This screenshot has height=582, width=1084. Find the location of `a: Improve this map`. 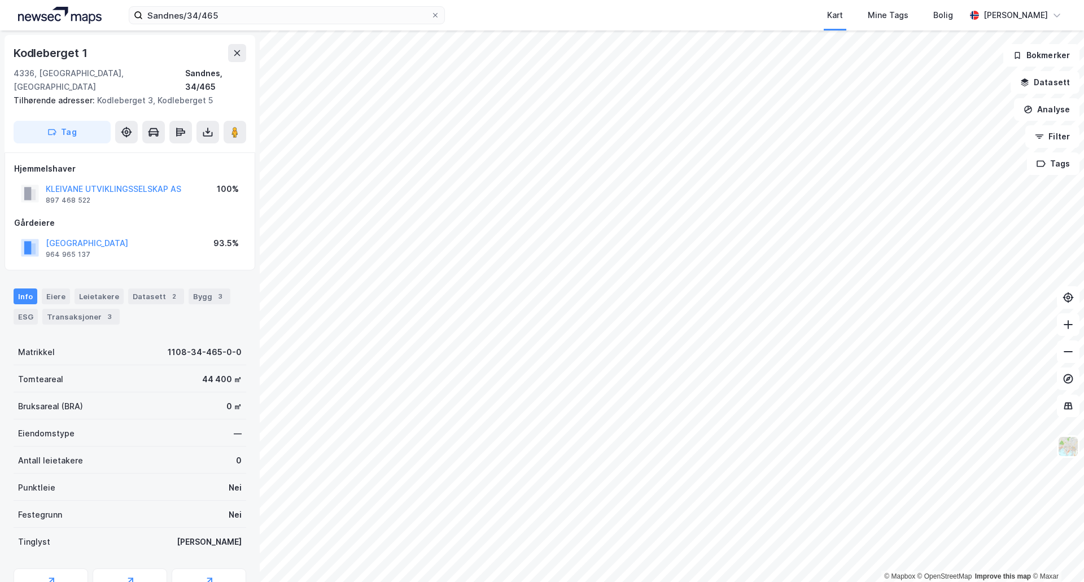

a: Improve this map is located at coordinates (1002, 576).